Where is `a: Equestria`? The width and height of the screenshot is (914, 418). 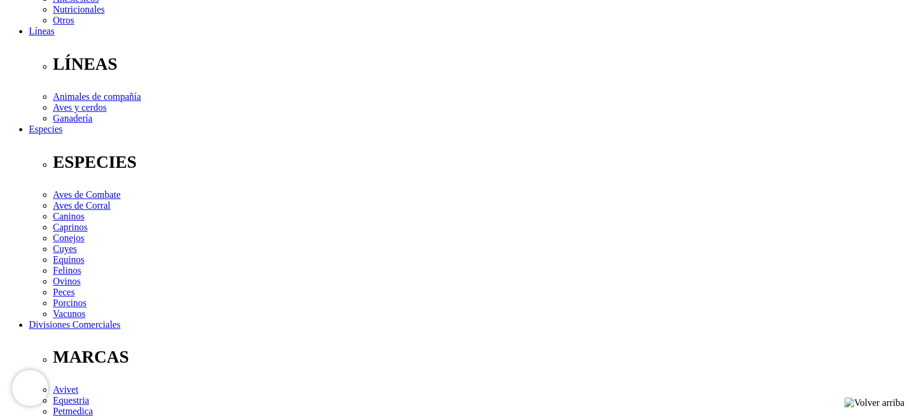
a: Equestria is located at coordinates (71, 400).